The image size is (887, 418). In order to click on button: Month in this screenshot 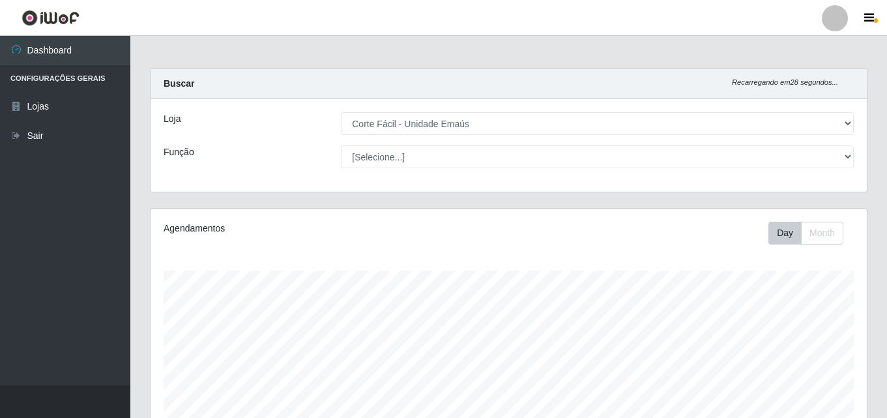, I will do `click(822, 233)`.